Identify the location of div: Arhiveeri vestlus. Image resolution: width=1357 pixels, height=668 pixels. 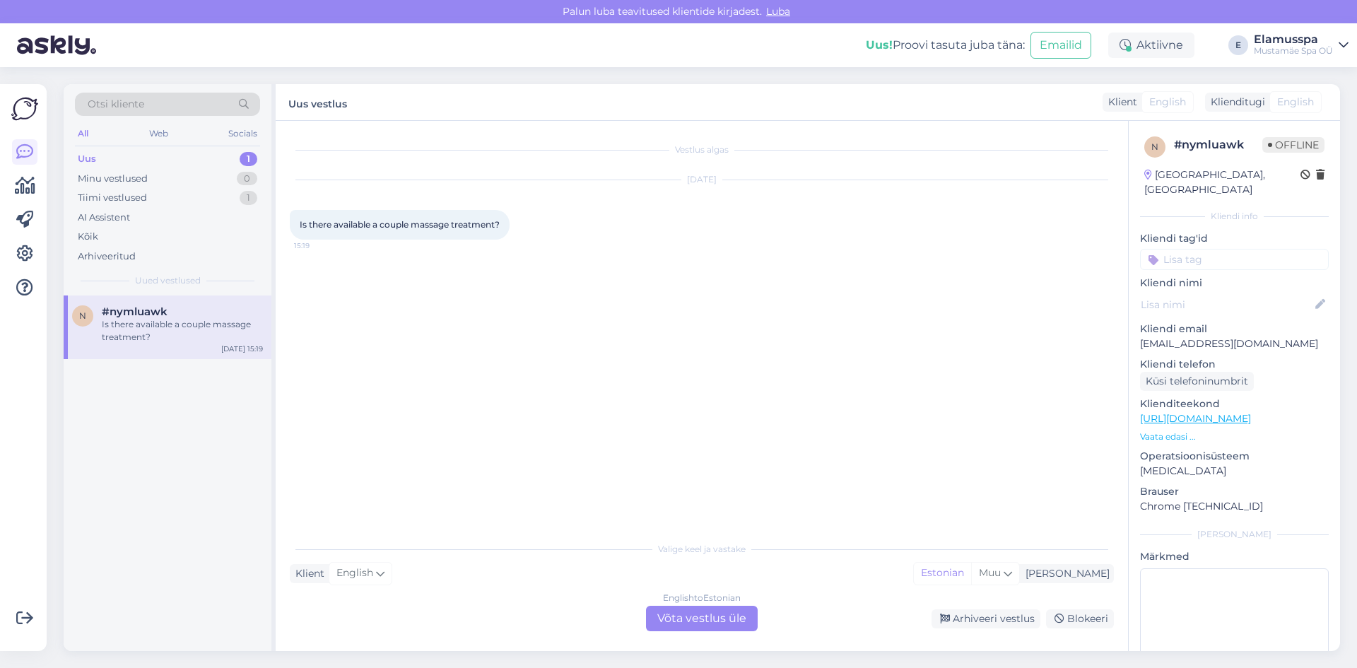
(986, 618).